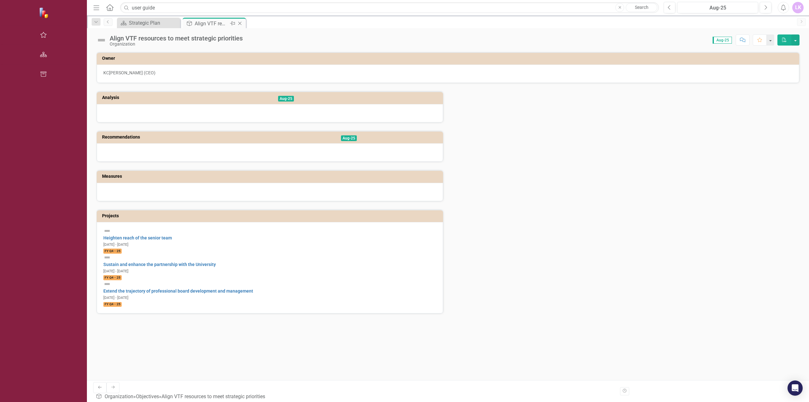 This screenshot has height=402, width=809. Describe the element at coordinates (222, 137) in the screenshot. I see `h3: Recommendations` at that location.